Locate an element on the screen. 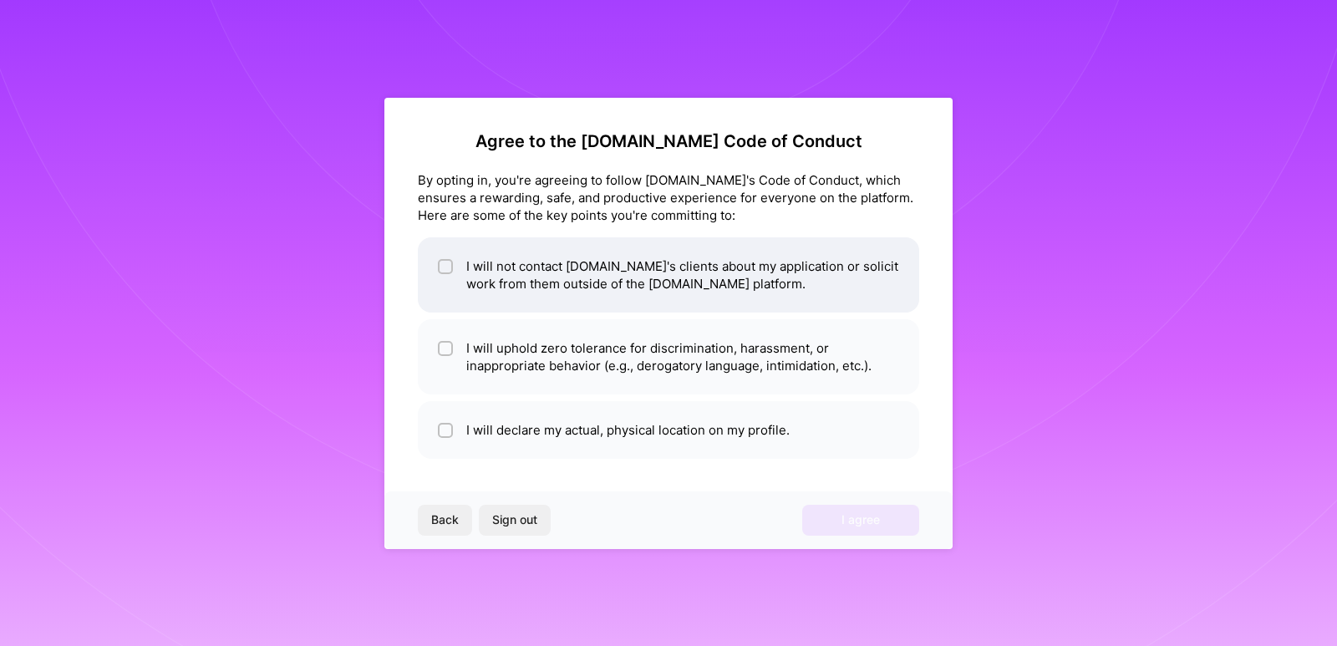 The width and height of the screenshot is (1337, 646). button: Sign out is located at coordinates (515, 520).